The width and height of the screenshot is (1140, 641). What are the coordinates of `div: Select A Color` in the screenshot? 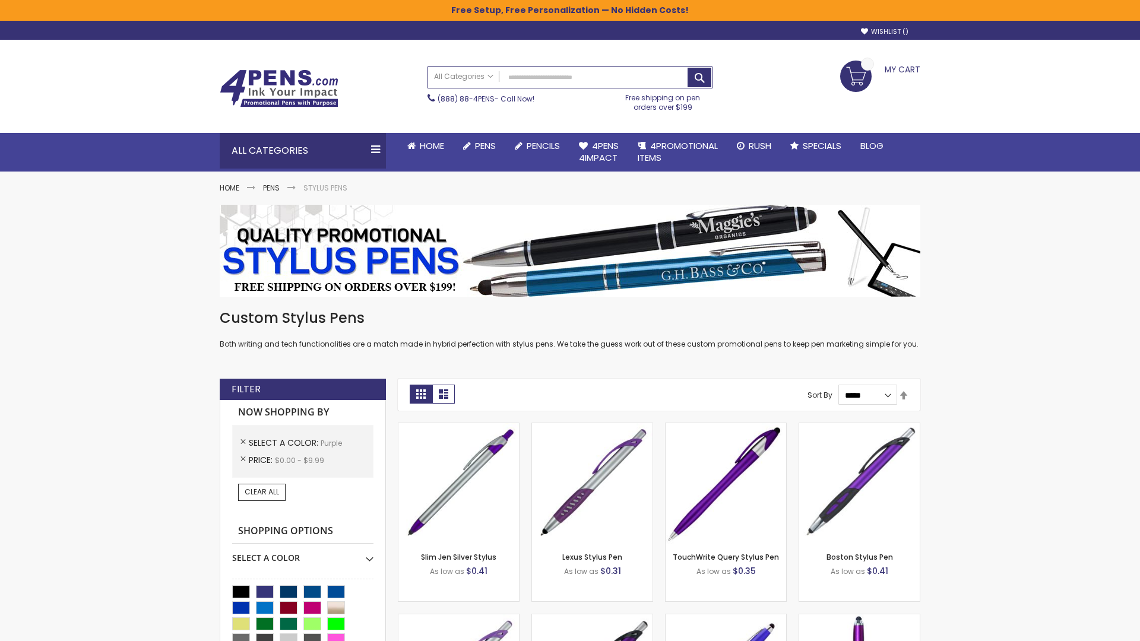 It's located at (303, 554).